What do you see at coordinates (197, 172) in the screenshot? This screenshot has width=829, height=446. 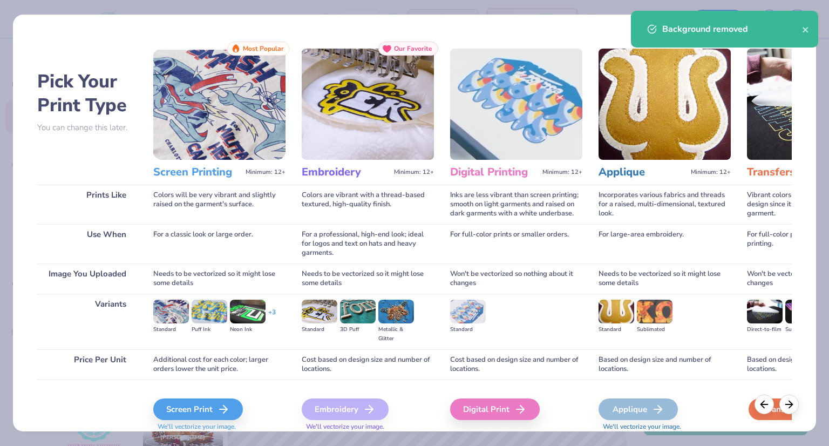 I see `h3: Screen Printing` at bounding box center [197, 172].